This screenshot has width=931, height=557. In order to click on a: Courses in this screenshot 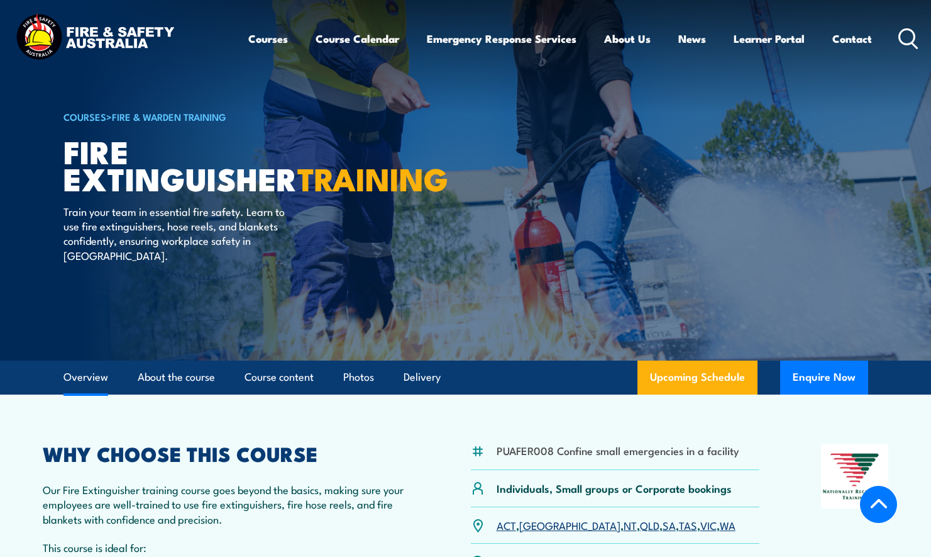, I will do `click(268, 38)`.